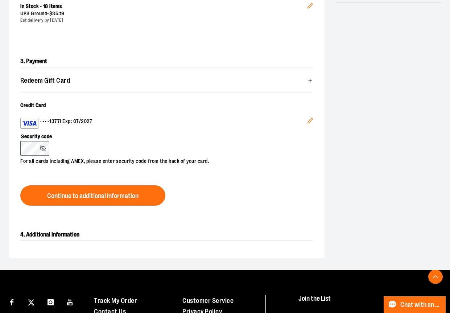  What do you see at coordinates (368, 302) in the screenshot?
I see `h4: Join the List` at bounding box center [368, 302].